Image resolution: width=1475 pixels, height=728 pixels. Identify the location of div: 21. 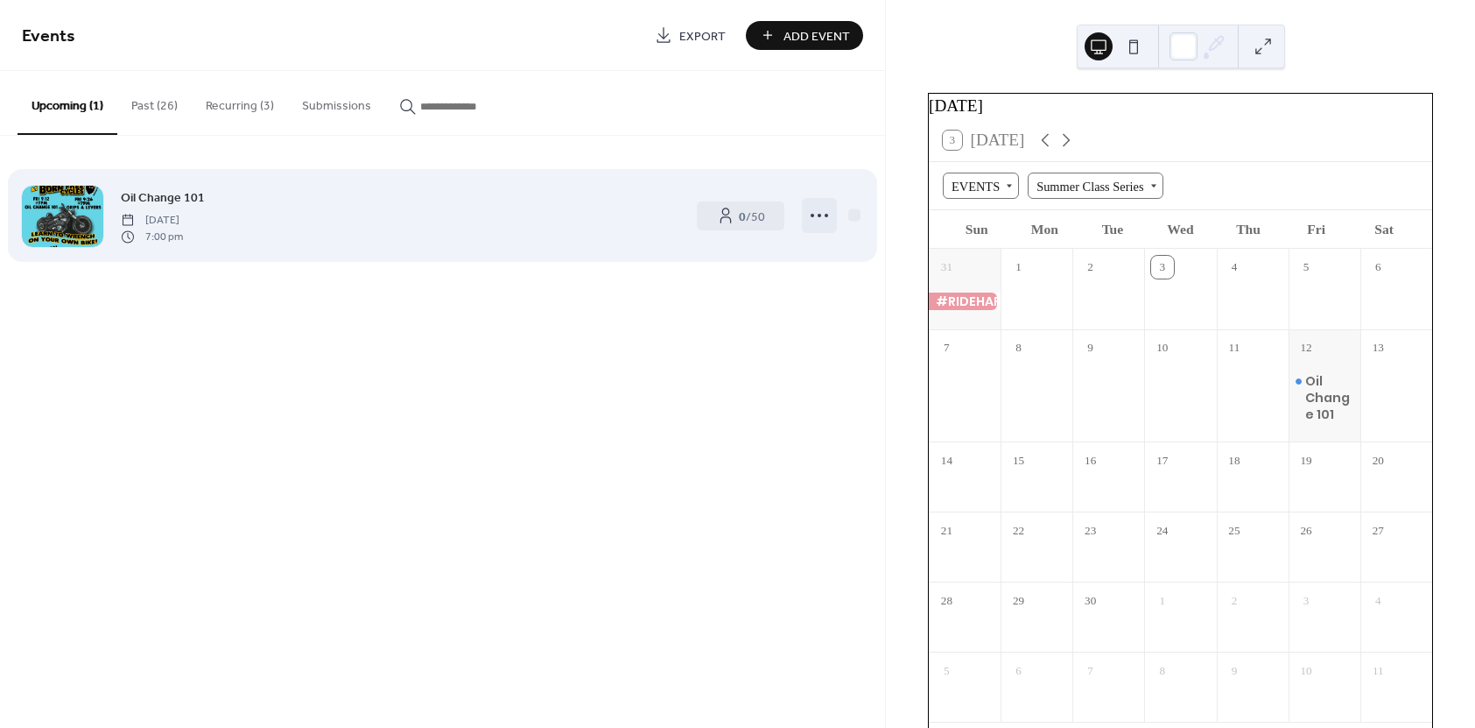
(947, 530).